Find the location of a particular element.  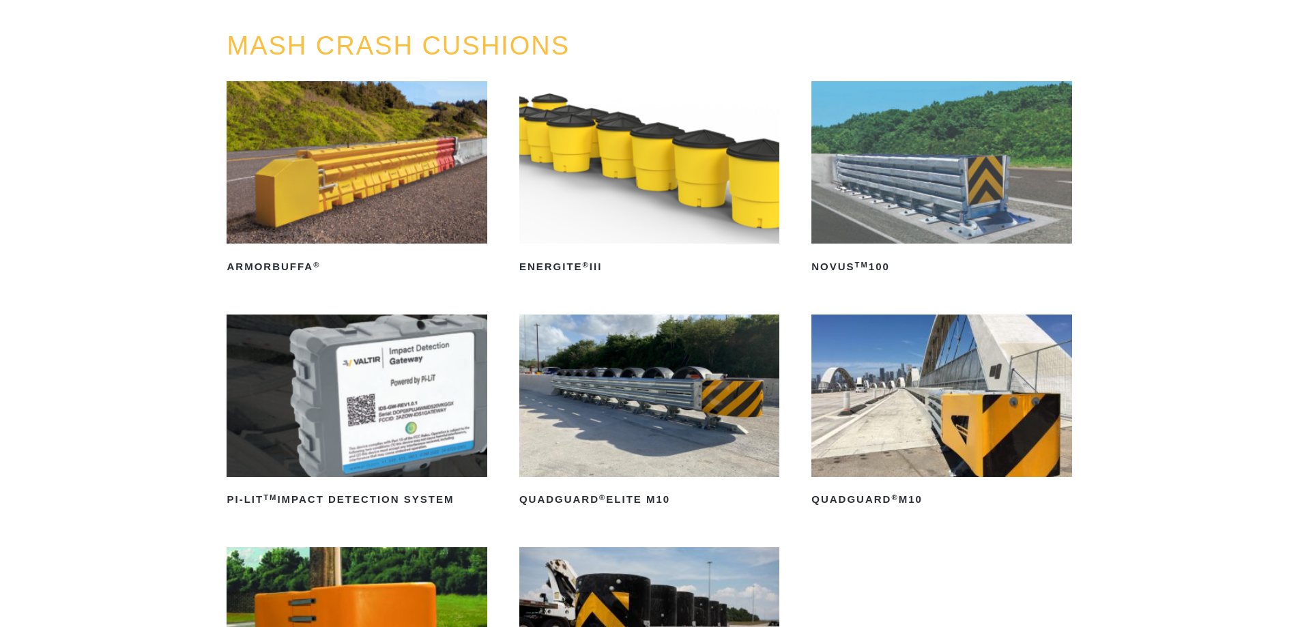

a: PI-LITTMImpact Detection System is located at coordinates (356, 413).